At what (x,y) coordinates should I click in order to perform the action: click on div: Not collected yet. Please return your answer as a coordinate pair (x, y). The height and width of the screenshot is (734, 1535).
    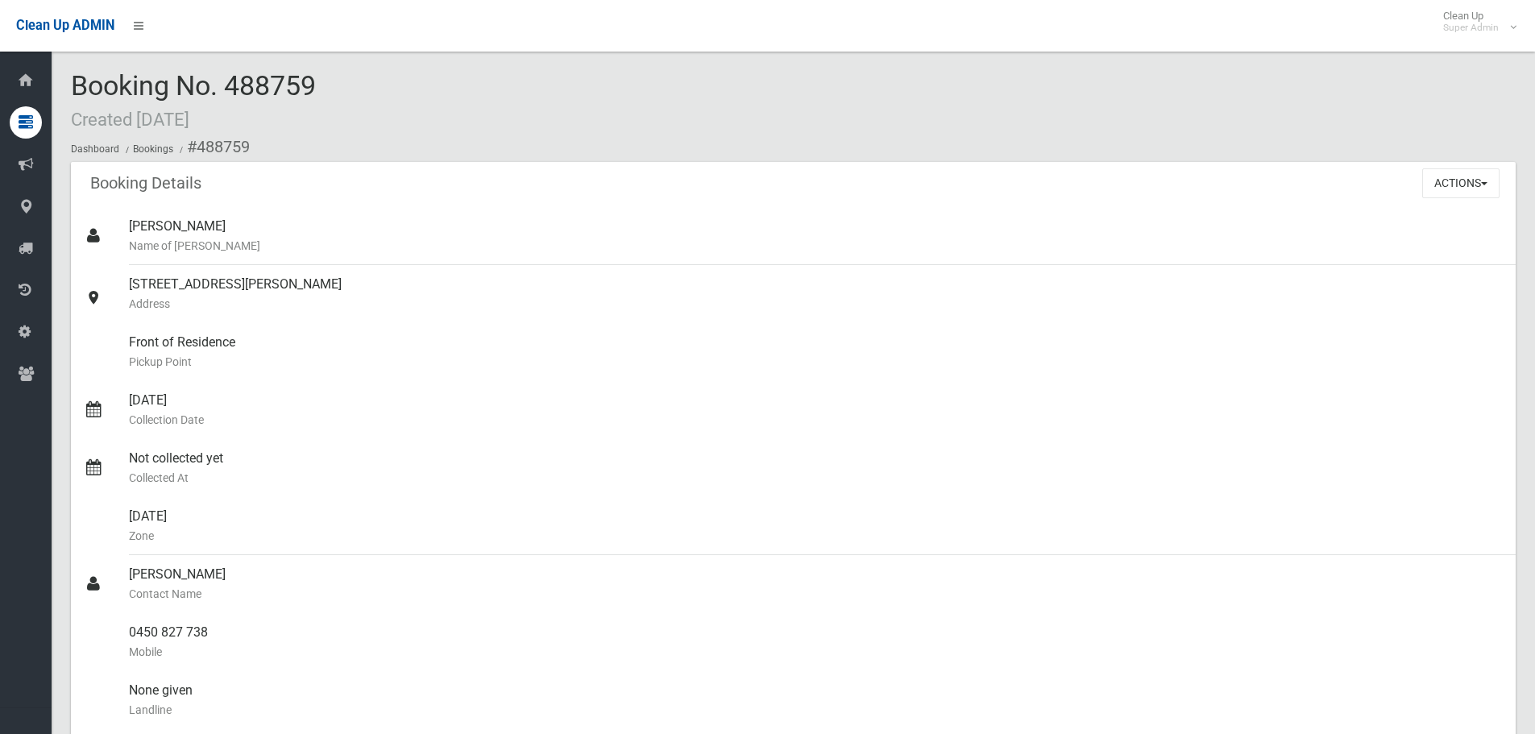
    Looking at the image, I should click on (815, 468).